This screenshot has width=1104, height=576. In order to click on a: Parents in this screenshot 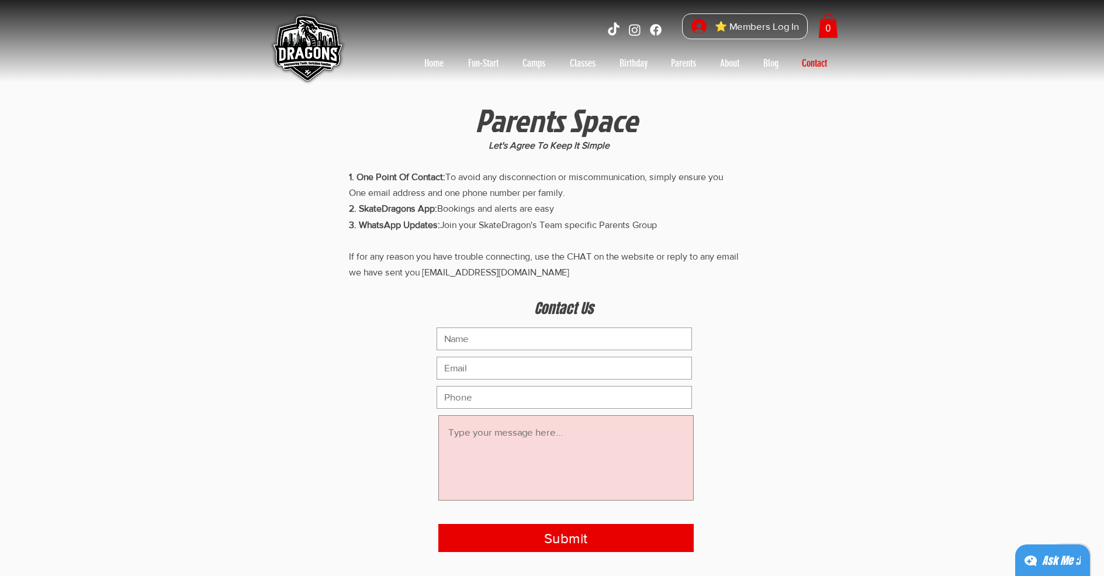, I will do `click(684, 63)`.